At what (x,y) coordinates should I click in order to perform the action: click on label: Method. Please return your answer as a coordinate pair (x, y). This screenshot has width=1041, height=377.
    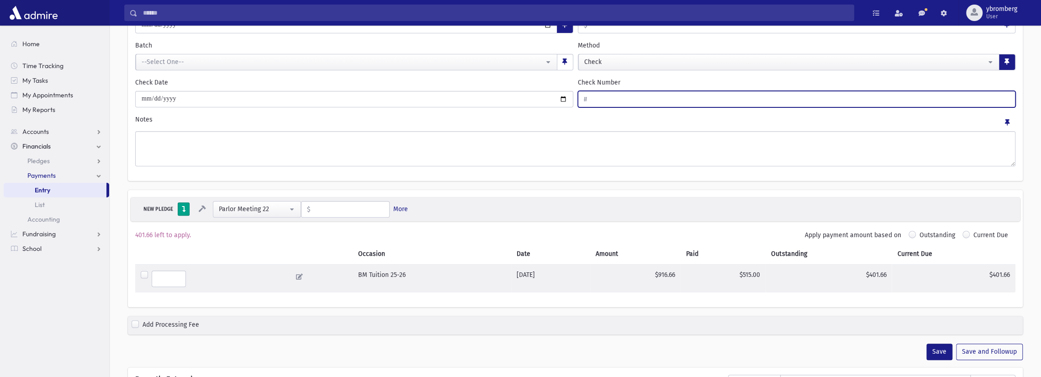
    Looking at the image, I should click on (589, 45).